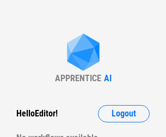 Image resolution: width=166 pixels, height=137 pixels. Describe the element at coordinates (107, 78) in the screenshot. I see `div: AI` at that location.